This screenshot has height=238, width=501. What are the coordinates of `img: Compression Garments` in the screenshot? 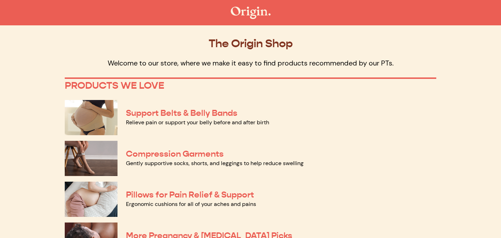 It's located at (91, 158).